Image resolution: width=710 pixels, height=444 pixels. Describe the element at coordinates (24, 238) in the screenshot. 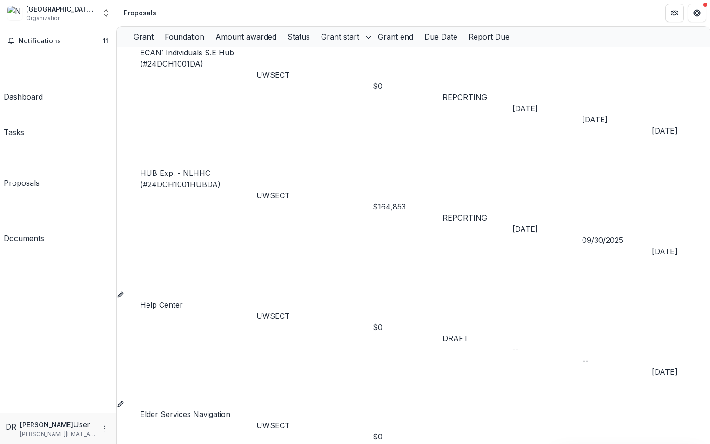

I see `div: Documents` at that location.